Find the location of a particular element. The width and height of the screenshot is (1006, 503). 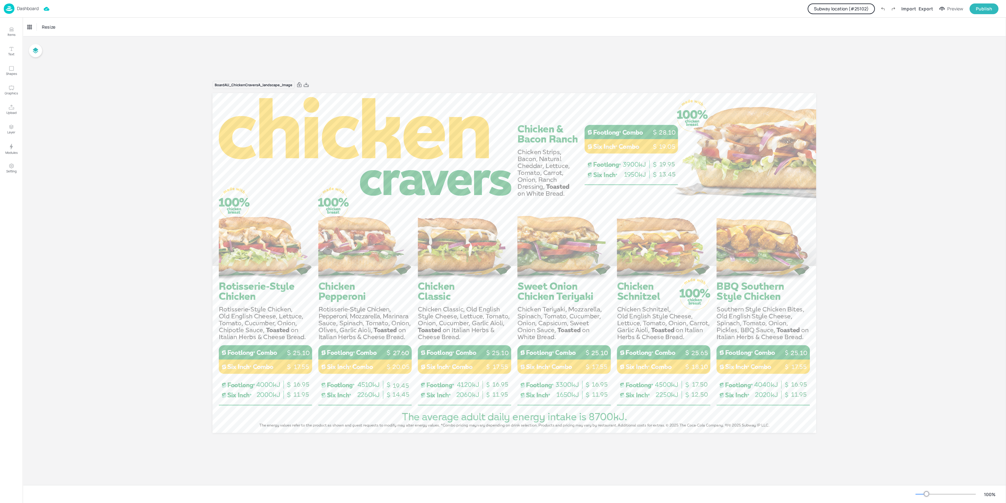

p: Dashboard is located at coordinates (28, 8).